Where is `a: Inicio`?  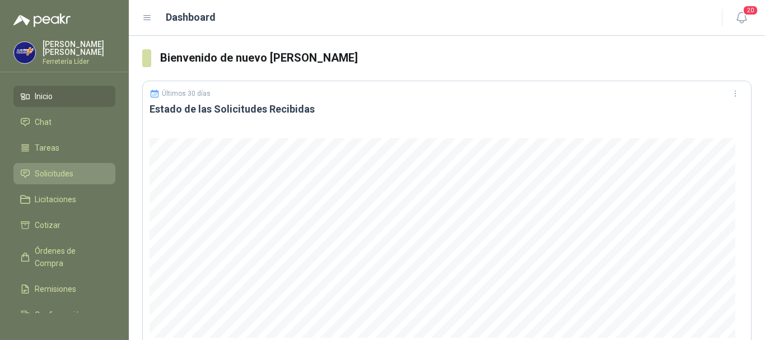 a: Inicio is located at coordinates (64, 96).